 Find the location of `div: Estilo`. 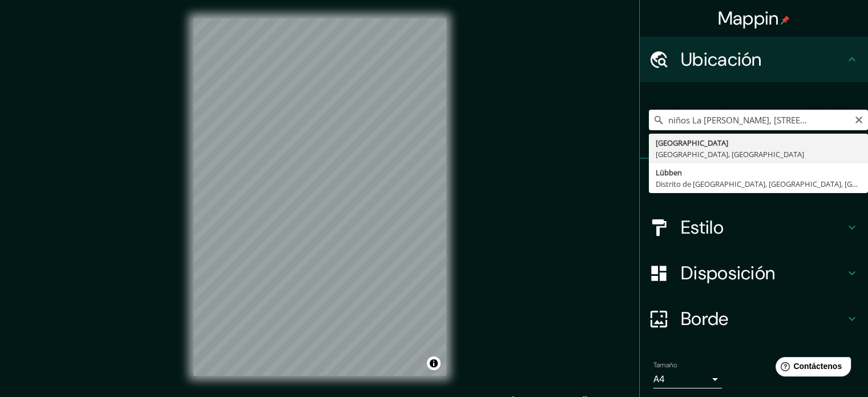

div: Estilo is located at coordinates (754, 227).